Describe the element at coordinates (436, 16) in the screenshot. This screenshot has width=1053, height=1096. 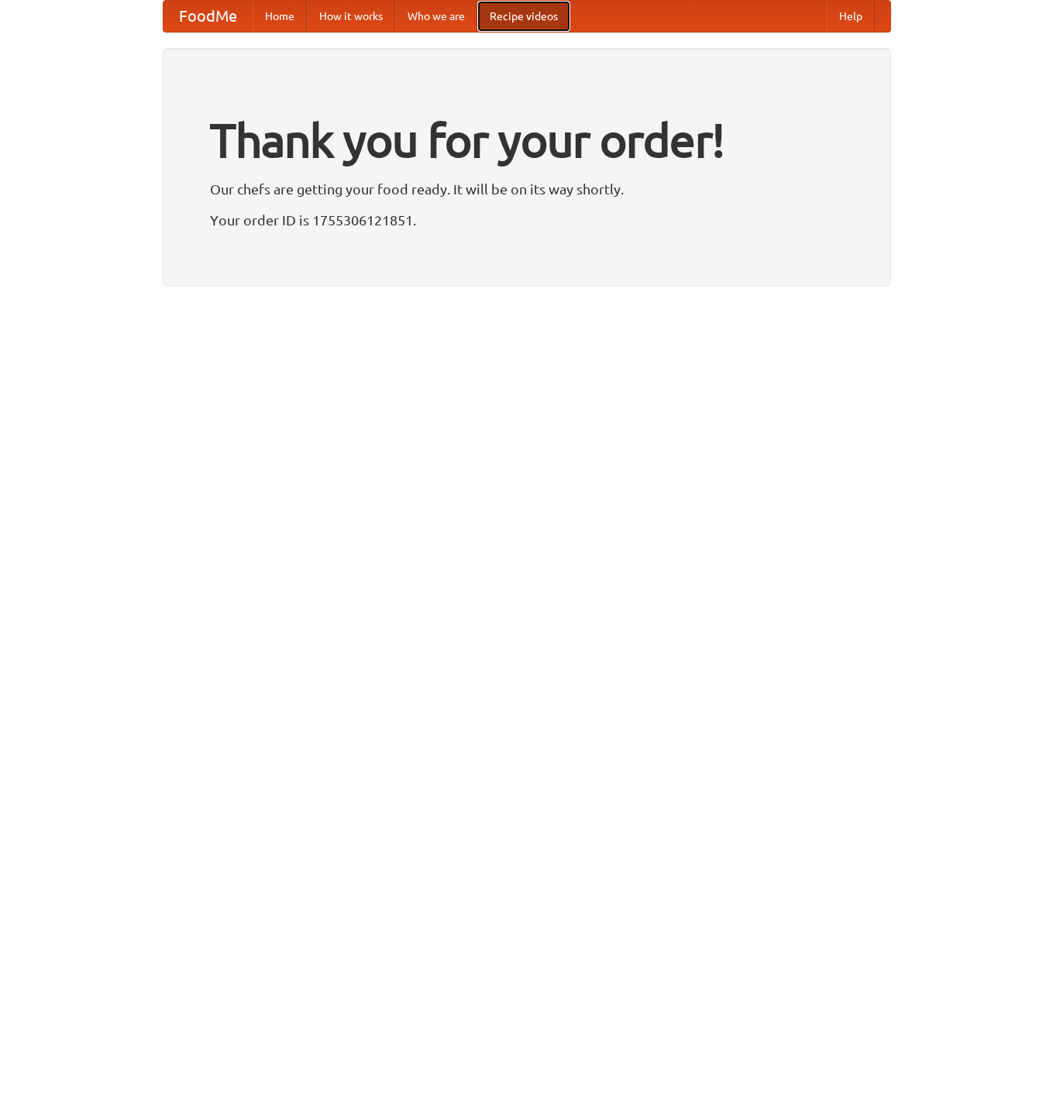
I see `a: Who we are` at that location.